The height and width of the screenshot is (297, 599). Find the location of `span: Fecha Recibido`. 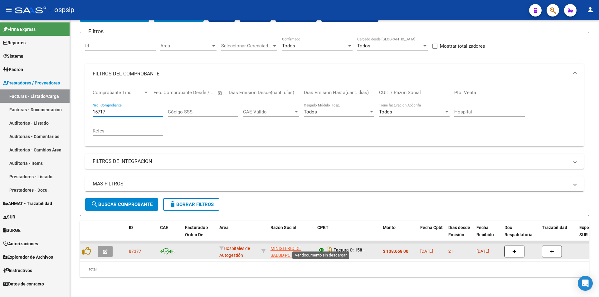

span: Fecha Recibido is located at coordinates (485, 231).